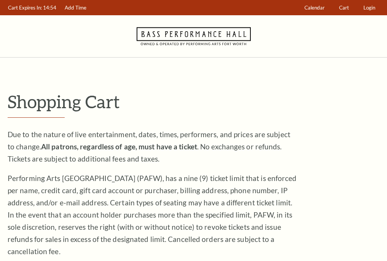  What do you see at coordinates (369, 8) in the screenshot?
I see `span: Login` at bounding box center [369, 8].